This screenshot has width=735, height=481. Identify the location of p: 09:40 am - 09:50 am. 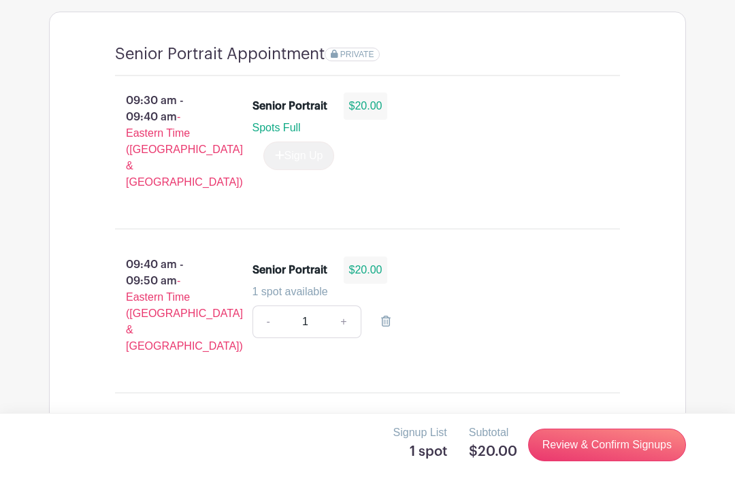
(162, 306).